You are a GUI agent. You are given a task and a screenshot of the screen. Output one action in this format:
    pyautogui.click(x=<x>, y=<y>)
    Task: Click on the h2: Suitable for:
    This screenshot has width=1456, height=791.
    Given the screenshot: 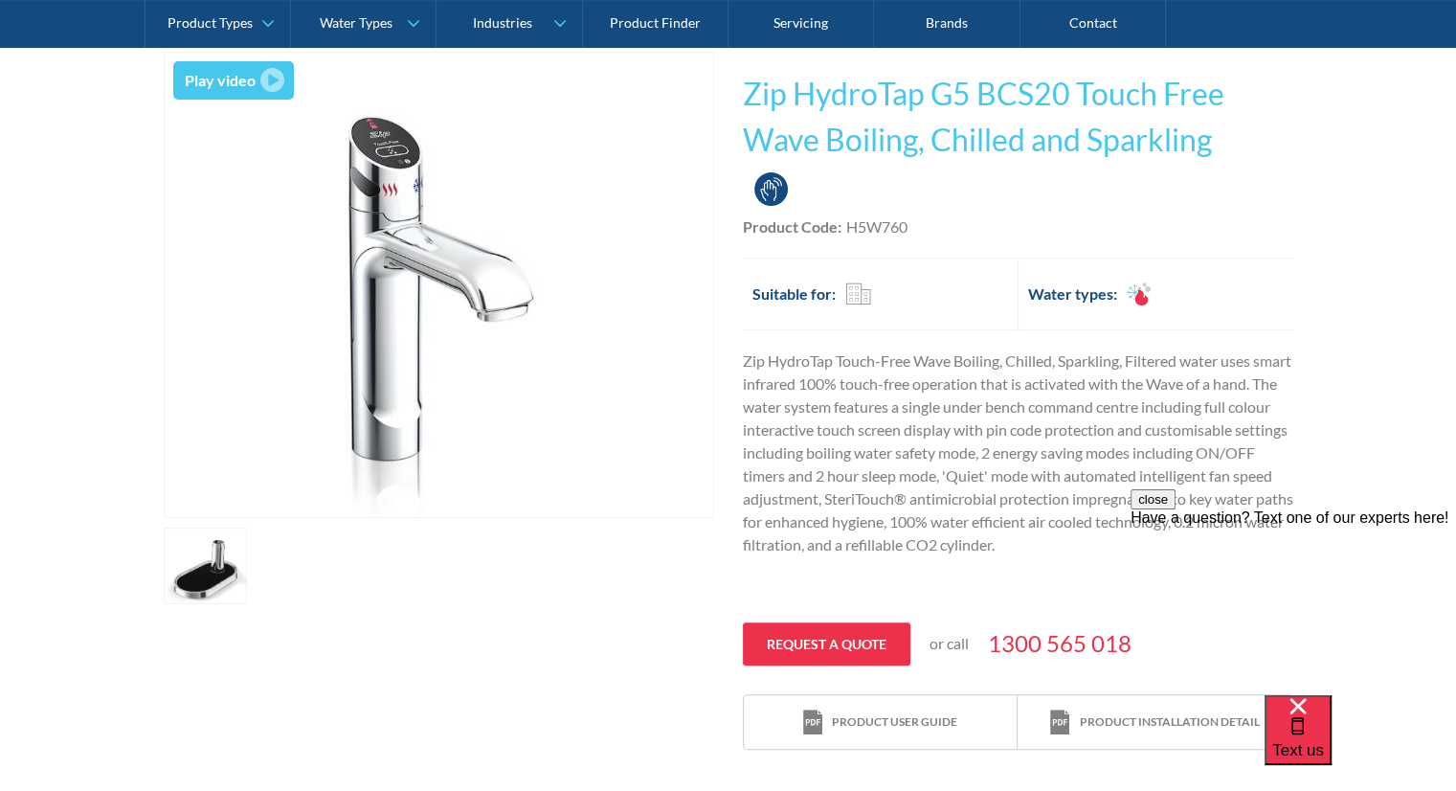 What is the action you would take?
    pyautogui.click(x=794, y=294)
    